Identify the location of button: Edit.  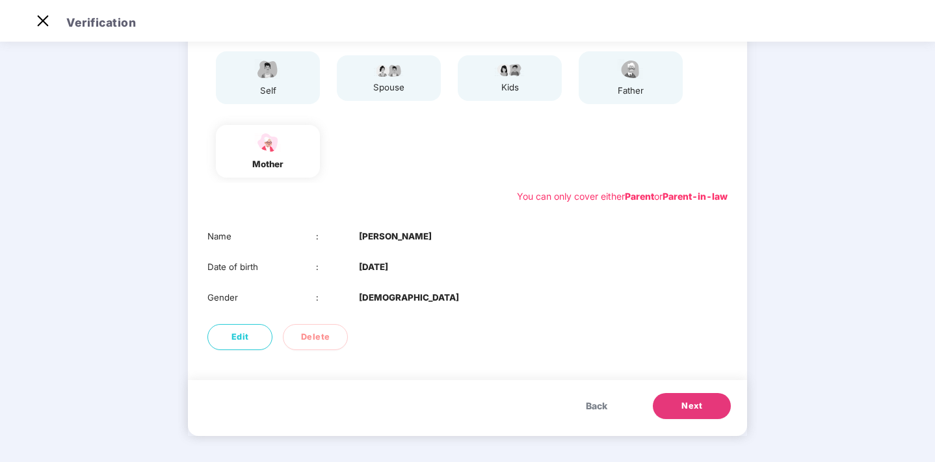
(240, 337).